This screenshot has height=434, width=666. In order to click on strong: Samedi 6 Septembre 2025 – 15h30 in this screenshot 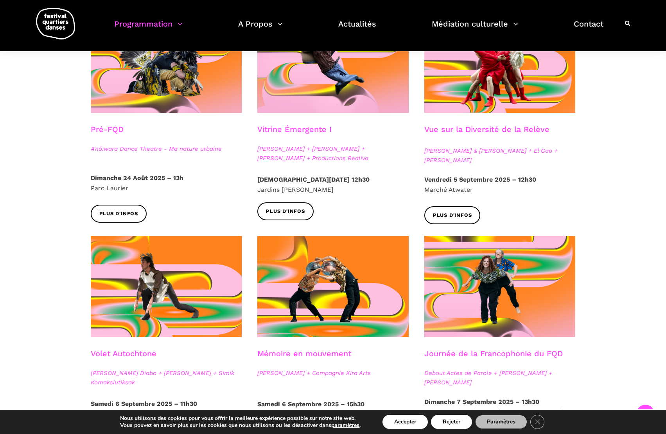, I will do `click(311, 404)`.